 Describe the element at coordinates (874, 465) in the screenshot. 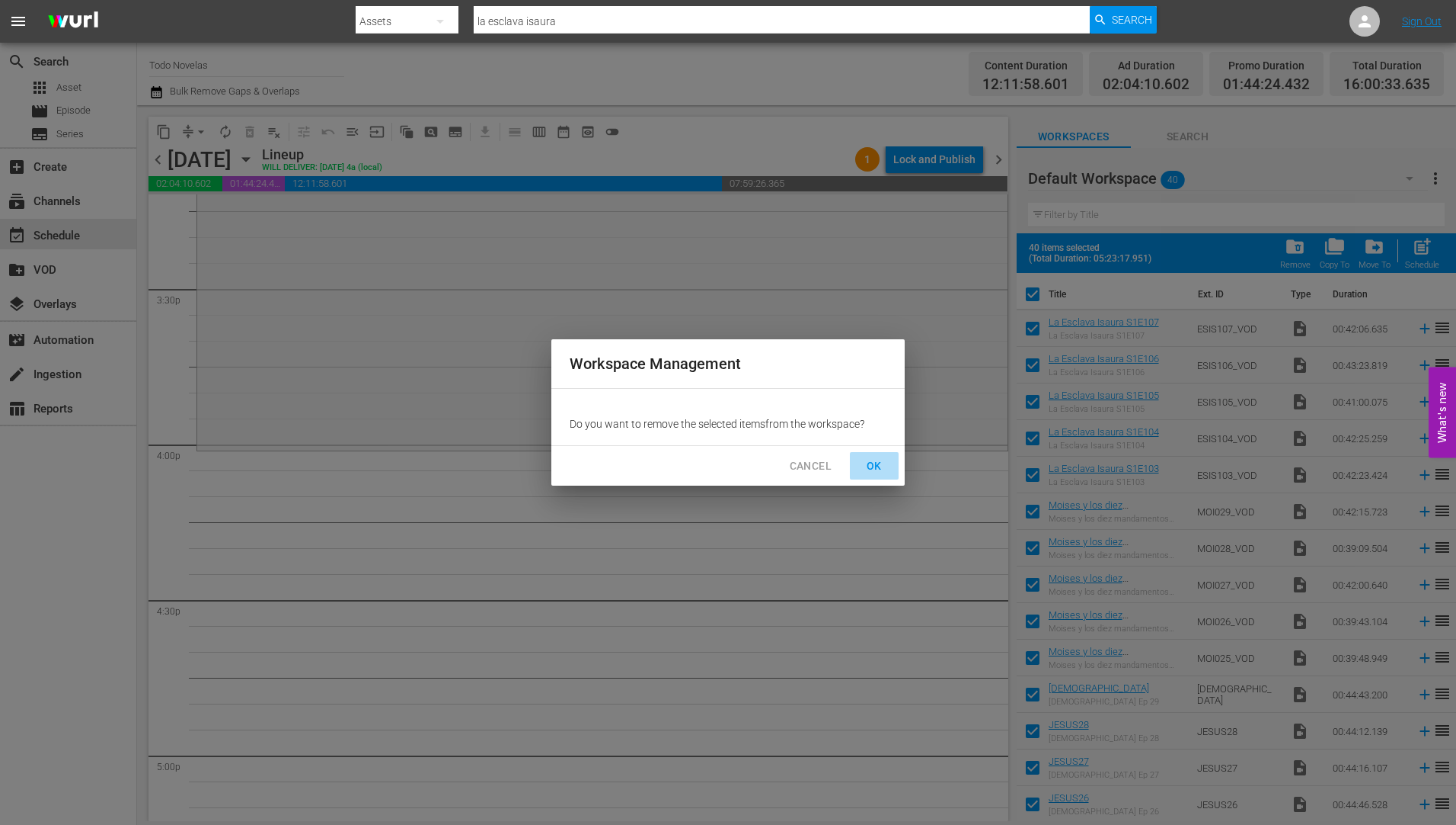

I see `button: OK` at that location.